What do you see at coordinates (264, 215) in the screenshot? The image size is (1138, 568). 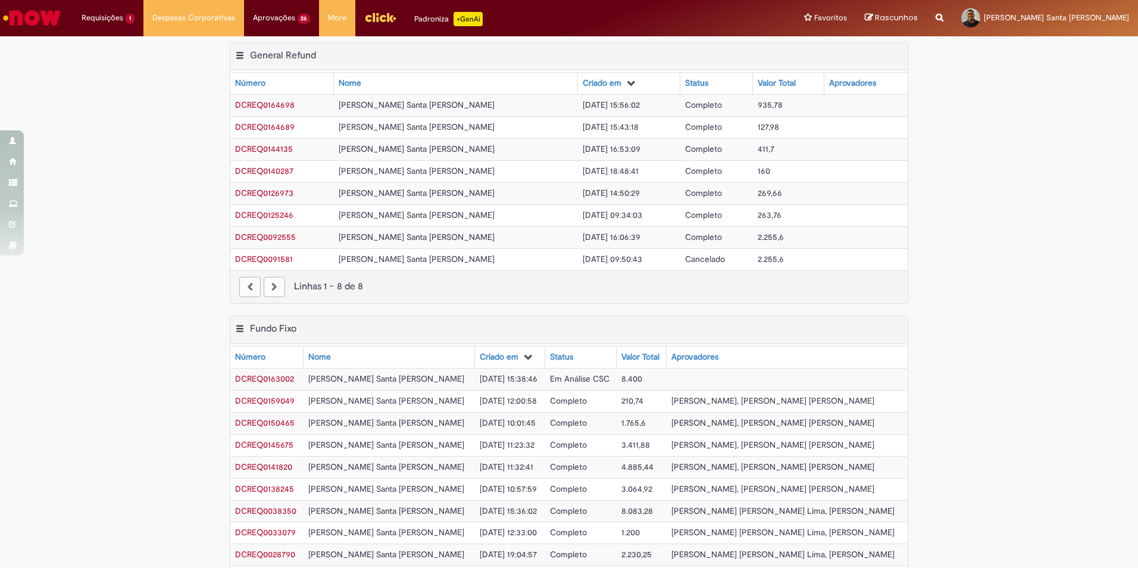 I see `a: Abrir Registro: DCREQ0125246` at bounding box center [264, 215].